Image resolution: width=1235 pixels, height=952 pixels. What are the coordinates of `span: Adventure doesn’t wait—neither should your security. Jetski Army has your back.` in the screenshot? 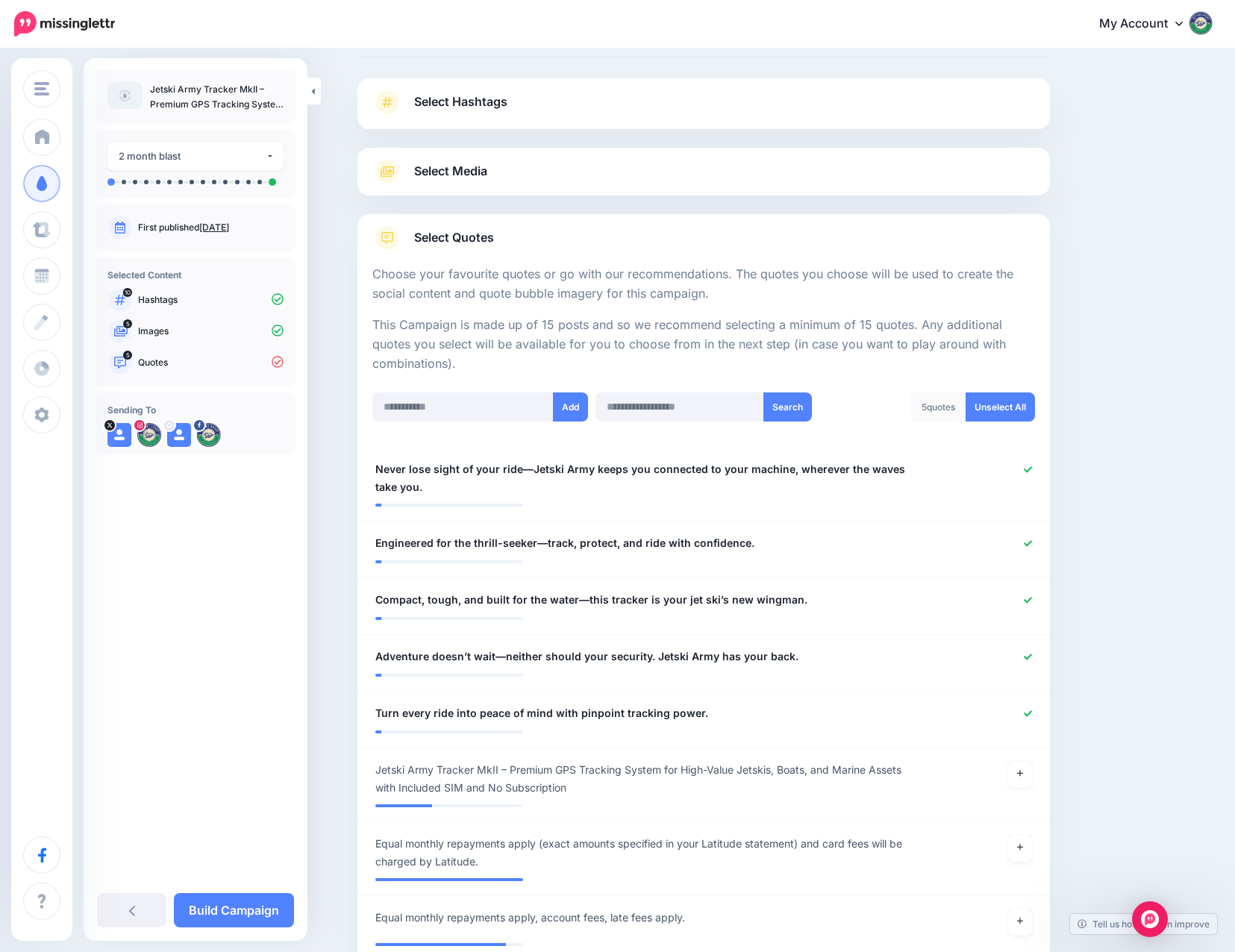 It's located at (586, 657).